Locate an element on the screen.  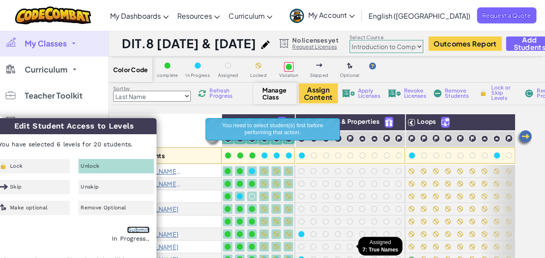
img: IconSkippedLevel.svg is located at coordinates (319, 65).